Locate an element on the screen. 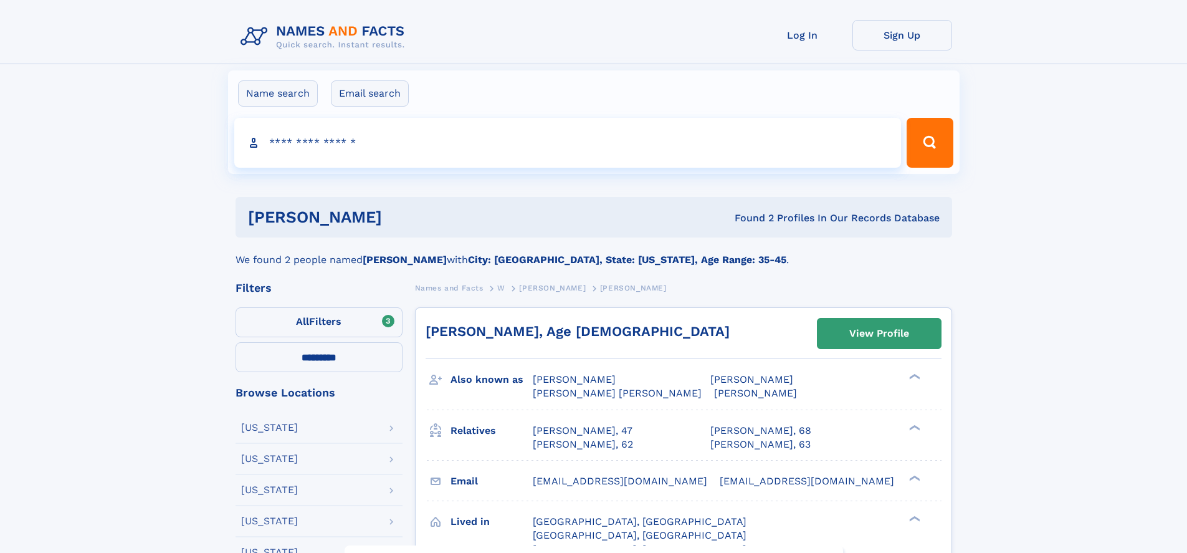 The width and height of the screenshot is (1187, 553). a: View Profile is located at coordinates (879, 333).